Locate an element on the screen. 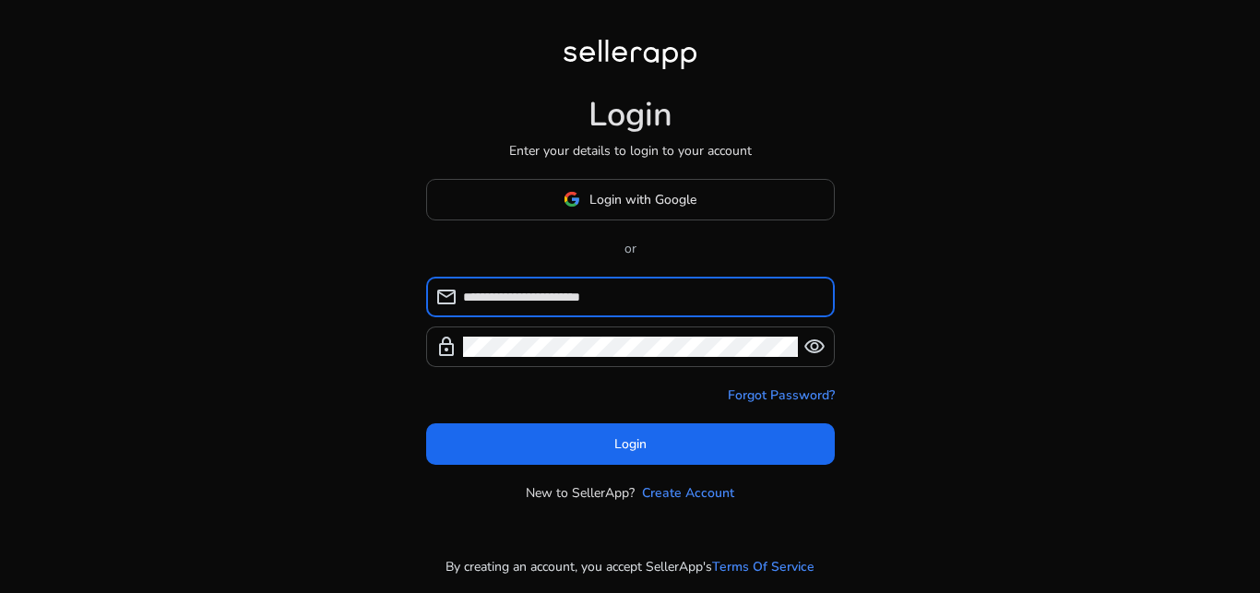  a: Create Account is located at coordinates (688, 493).